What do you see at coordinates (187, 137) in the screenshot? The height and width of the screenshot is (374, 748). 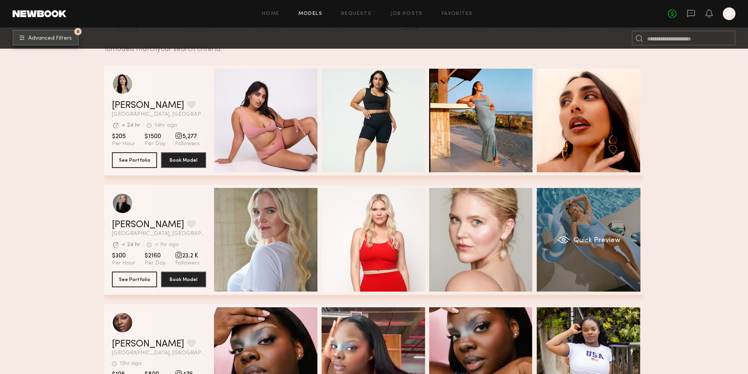 I see `span: 5,277` at bounding box center [187, 137].